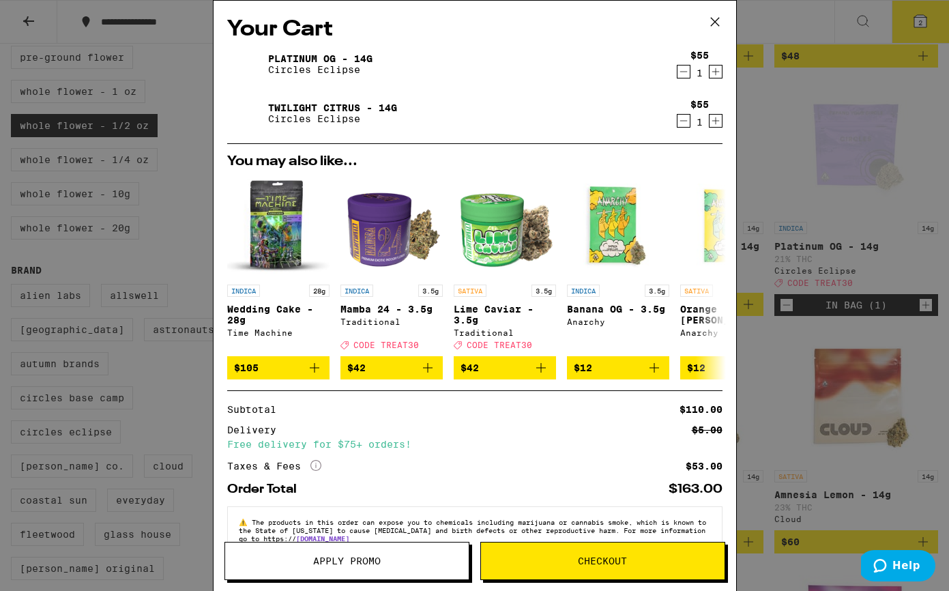  I want to click on h2: You may also like..., so click(475, 162).